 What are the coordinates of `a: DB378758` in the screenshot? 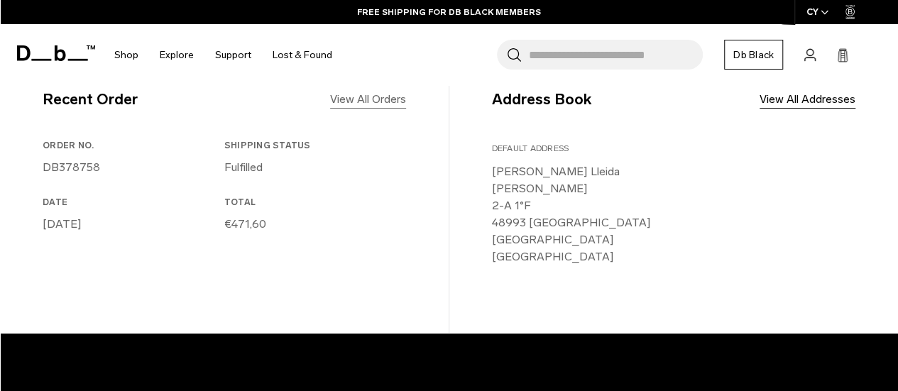 It's located at (71, 167).